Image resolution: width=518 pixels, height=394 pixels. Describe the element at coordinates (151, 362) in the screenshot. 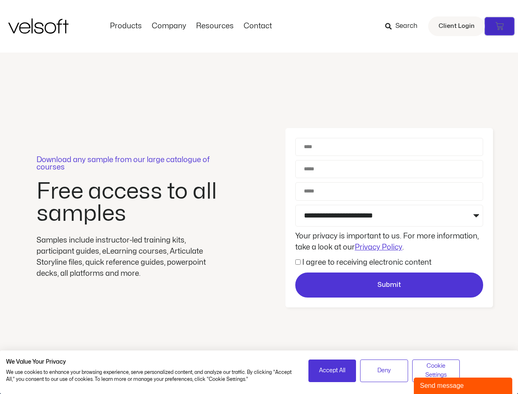

I see `h2: We Value Your Privacy` at that location.